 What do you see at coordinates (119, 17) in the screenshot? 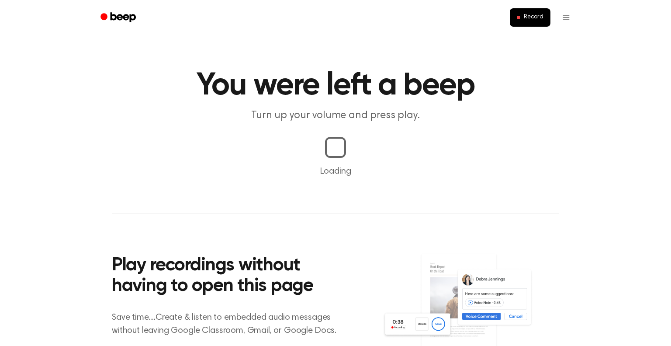
I see `a: Beep` at bounding box center [119, 17].